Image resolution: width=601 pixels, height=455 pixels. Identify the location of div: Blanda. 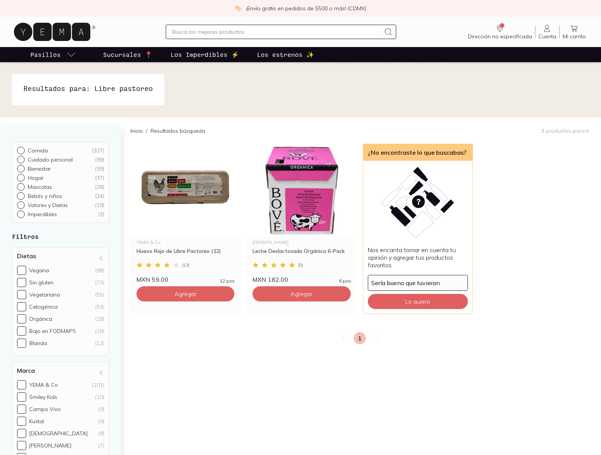
(38, 343).